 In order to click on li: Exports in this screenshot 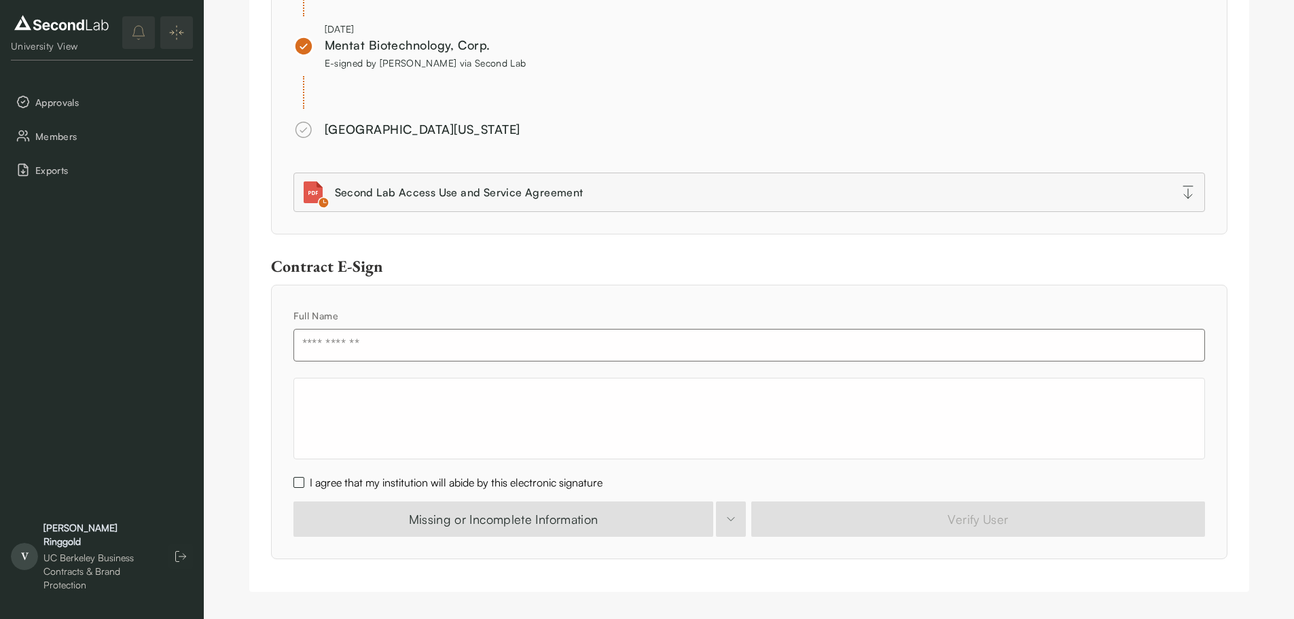, I will do `click(102, 170)`.